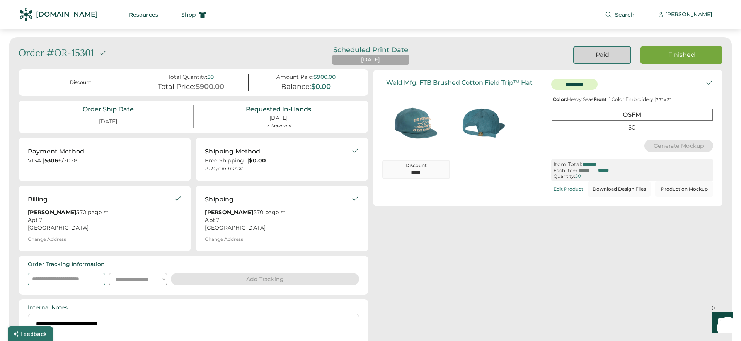  Describe the element at coordinates (105, 162) in the screenshot. I see `div: VISA | 6/2028` at that location.